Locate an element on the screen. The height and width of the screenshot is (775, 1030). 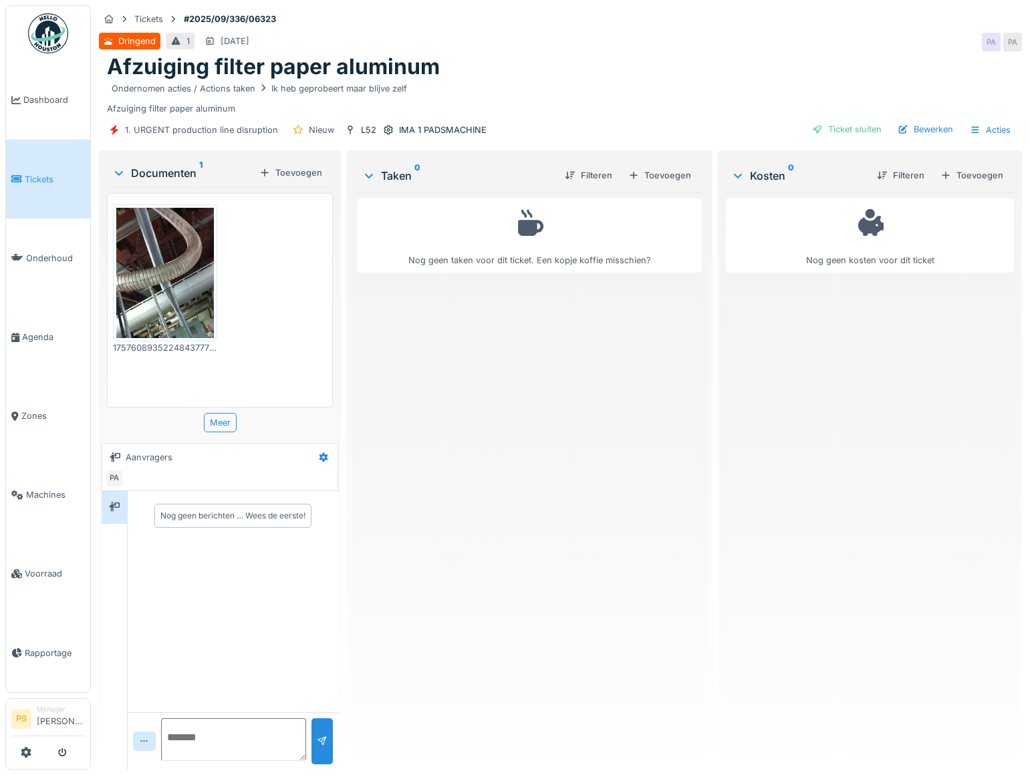
img: Badge_color-CXgf-gQk.svg is located at coordinates (48, 33).